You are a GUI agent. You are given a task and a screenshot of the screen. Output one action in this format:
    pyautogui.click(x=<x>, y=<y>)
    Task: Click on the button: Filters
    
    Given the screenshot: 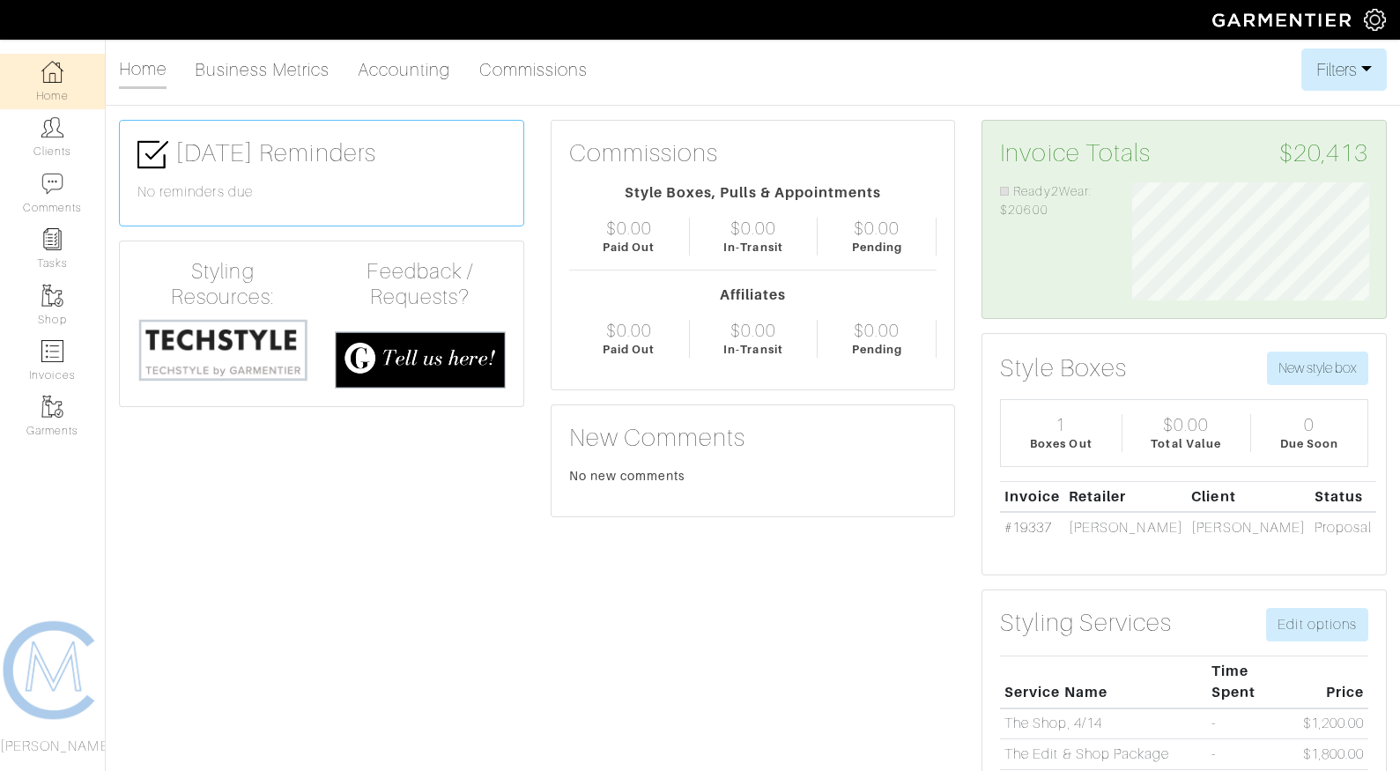 What is the action you would take?
    pyautogui.click(x=1344, y=70)
    